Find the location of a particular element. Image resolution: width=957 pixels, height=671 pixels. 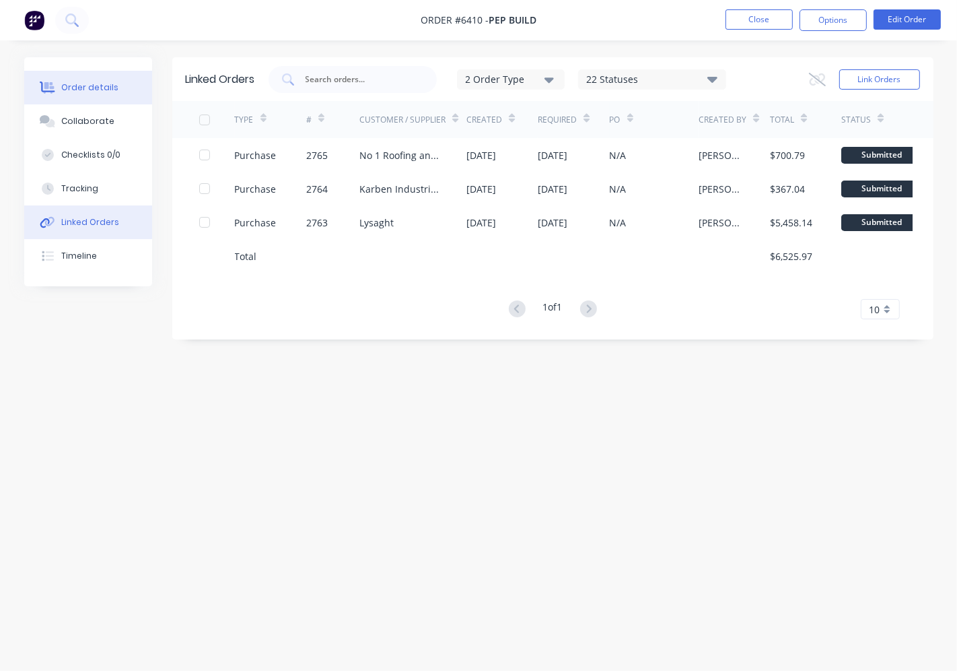

div: PO is located at coordinates (615, 120).